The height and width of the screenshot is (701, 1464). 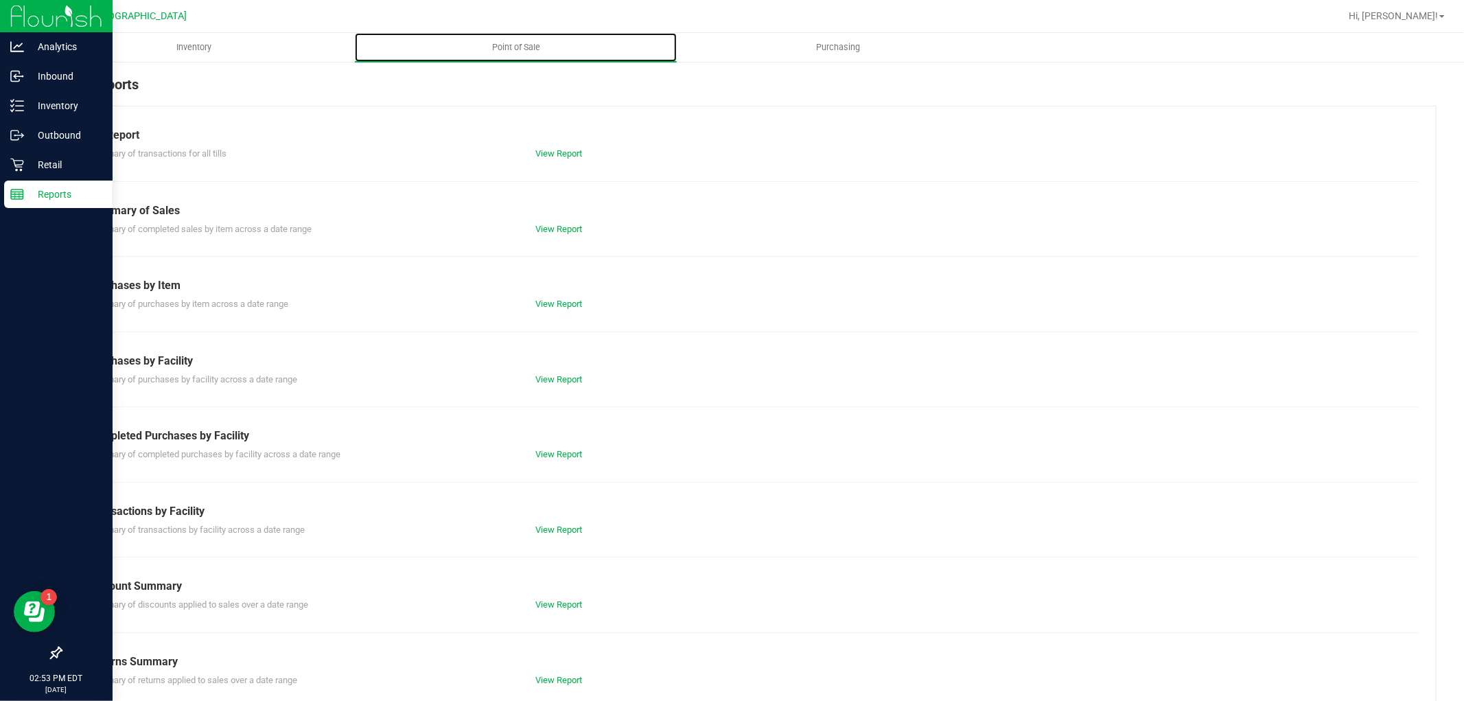 I want to click on span: Purchasing, so click(x=838, y=47).